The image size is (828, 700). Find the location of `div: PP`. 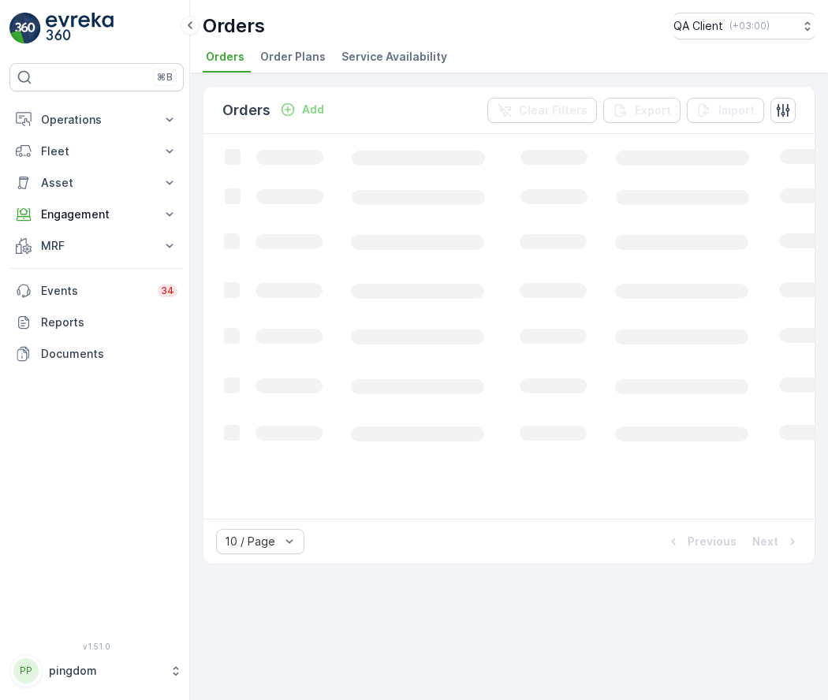

div: PP is located at coordinates (26, 671).